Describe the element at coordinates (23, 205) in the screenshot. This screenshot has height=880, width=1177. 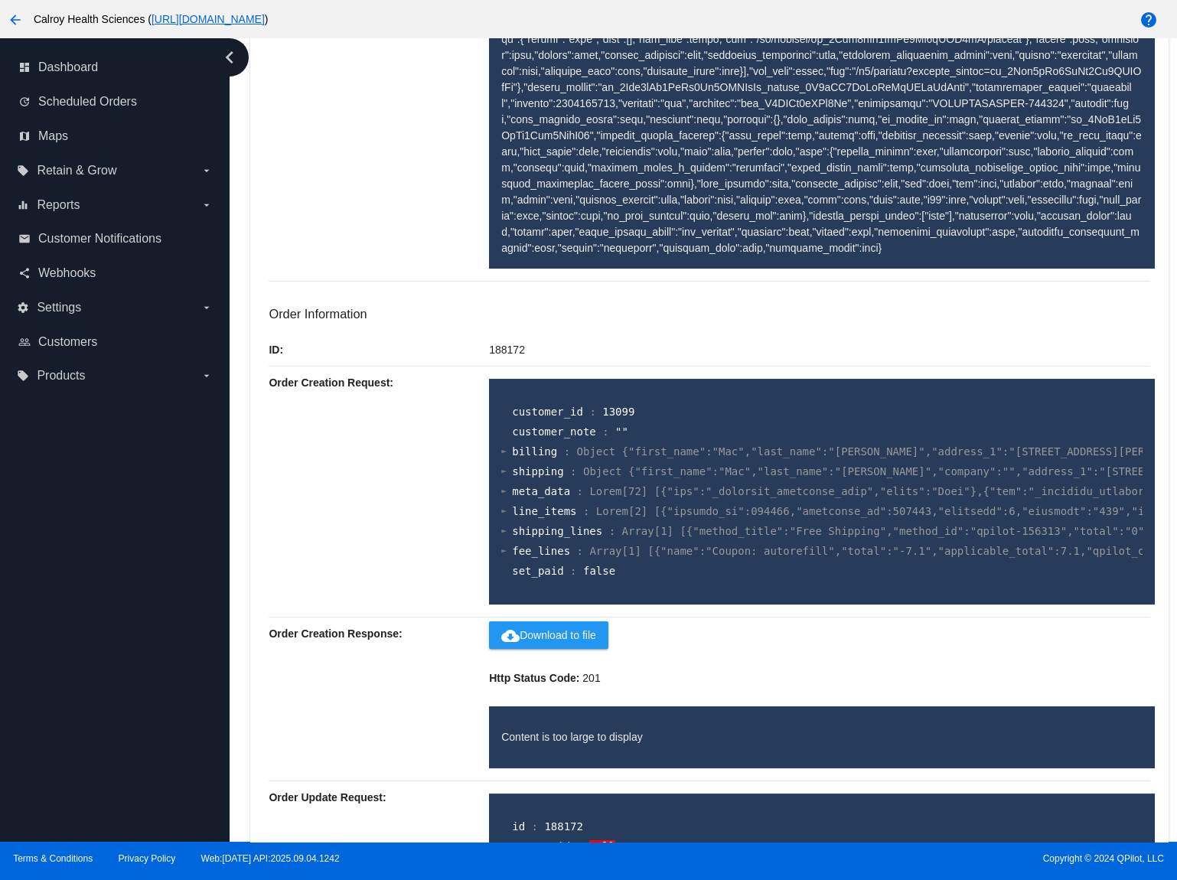
I see `i: equalizer` at that location.